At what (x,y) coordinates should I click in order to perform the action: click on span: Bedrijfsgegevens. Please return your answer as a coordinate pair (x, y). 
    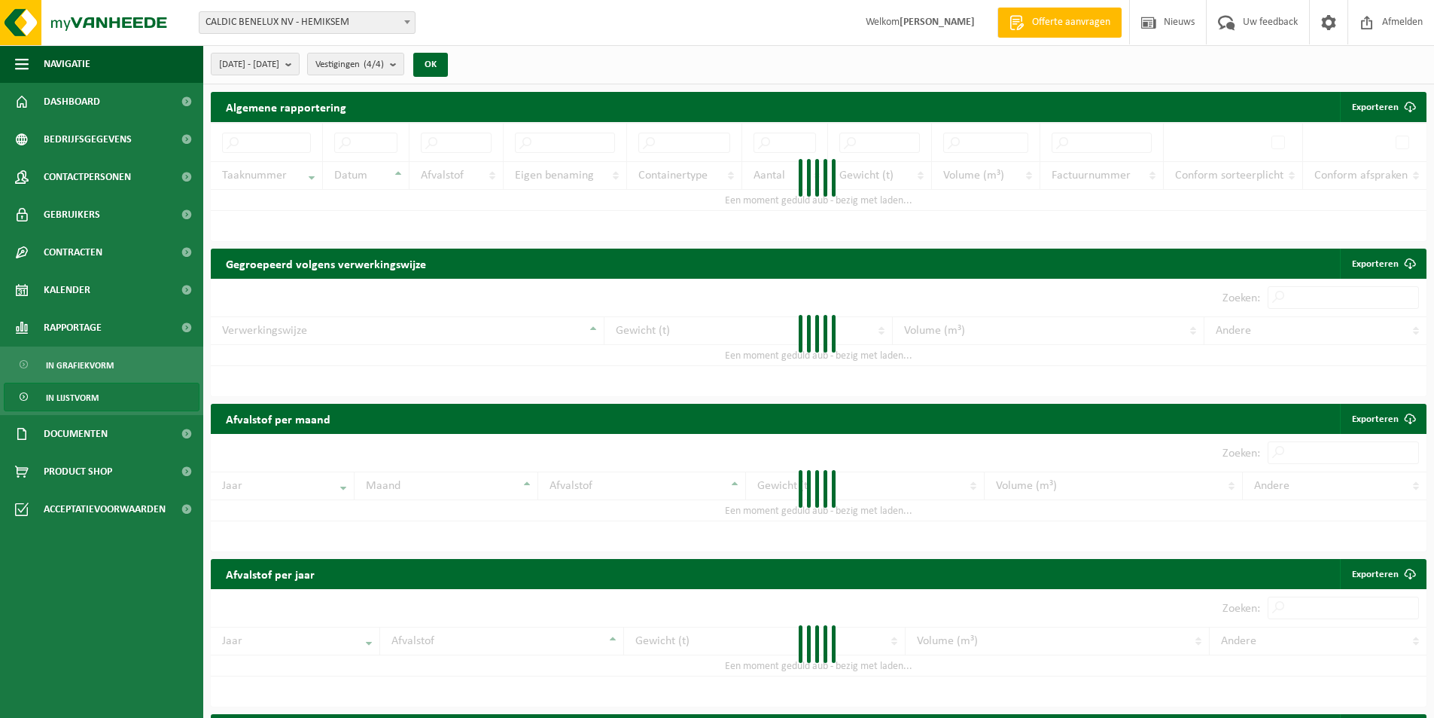
    Looking at the image, I should click on (87, 139).